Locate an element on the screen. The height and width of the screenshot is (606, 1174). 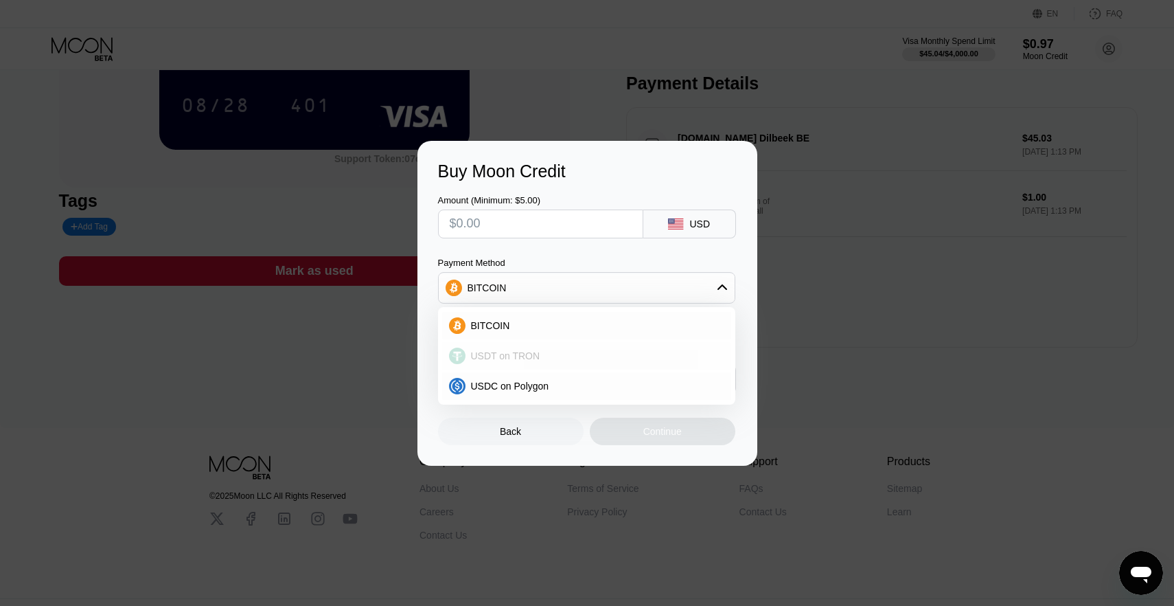
div: USD is located at coordinates (700, 224).